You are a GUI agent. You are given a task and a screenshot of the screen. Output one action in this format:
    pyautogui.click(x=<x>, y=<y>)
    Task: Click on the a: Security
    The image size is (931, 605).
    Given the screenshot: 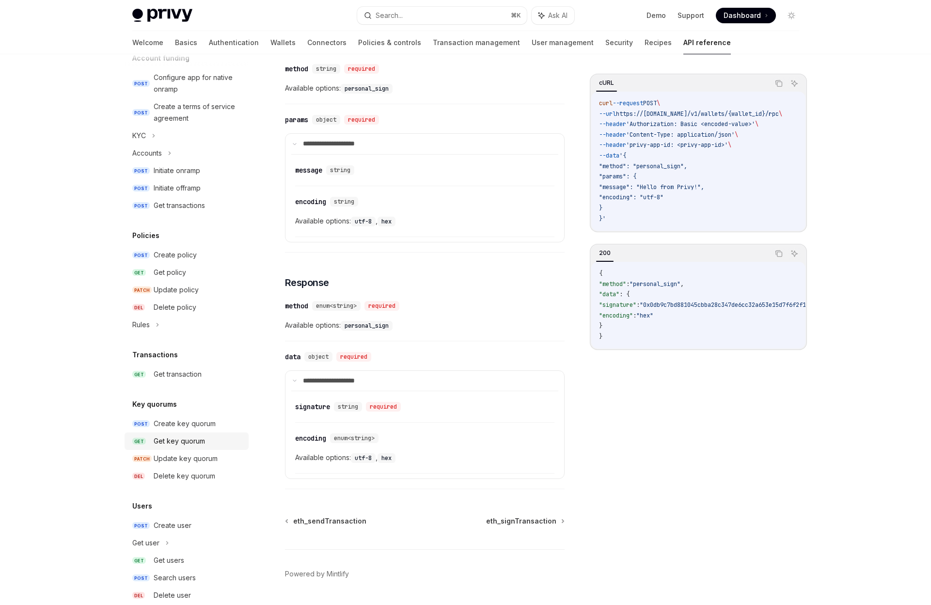 What is the action you would take?
    pyautogui.click(x=619, y=43)
    